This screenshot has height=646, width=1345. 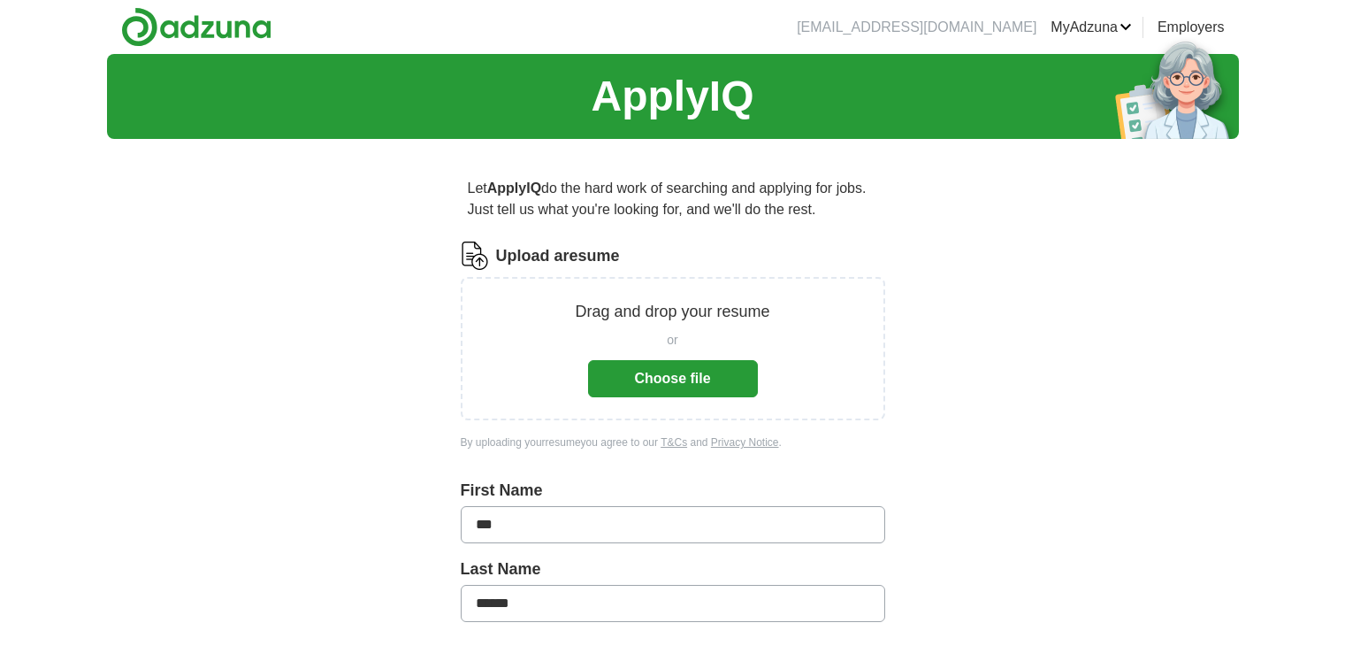 I want to click on a: Privacy Notice, so click(x=745, y=442).